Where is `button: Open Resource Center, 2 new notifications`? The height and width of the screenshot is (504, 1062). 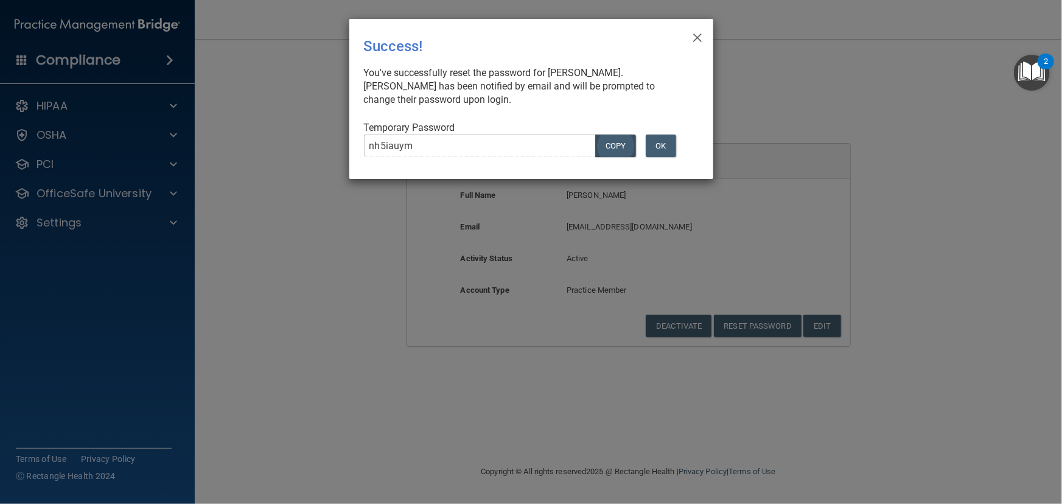 button: Open Resource Center, 2 new notifications is located at coordinates (1032, 72).